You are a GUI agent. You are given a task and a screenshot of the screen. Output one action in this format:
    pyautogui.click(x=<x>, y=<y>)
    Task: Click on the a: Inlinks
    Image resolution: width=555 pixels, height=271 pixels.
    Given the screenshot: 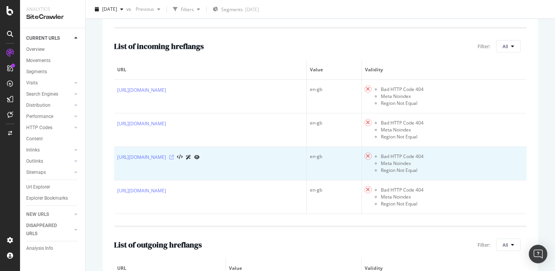 What is the action you would take?
    pyautogui.click(x=49, y=150)
    